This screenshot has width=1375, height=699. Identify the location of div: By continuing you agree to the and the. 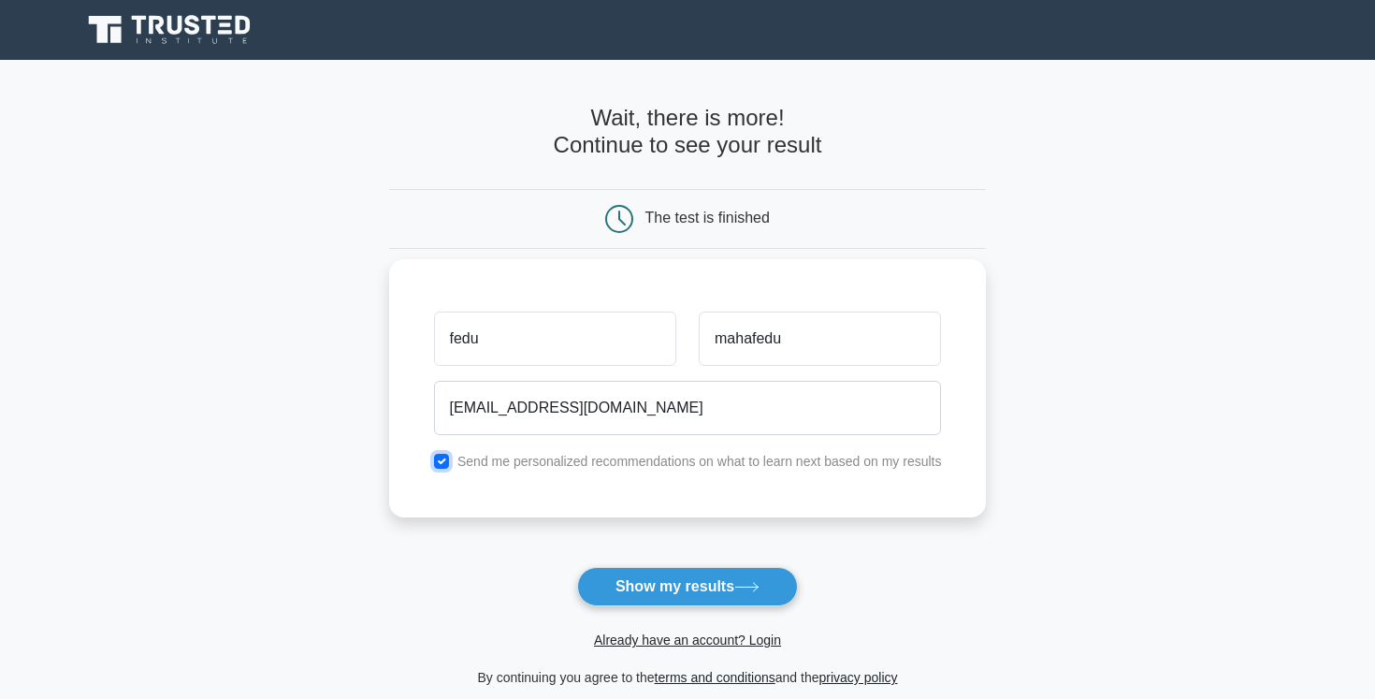
(687, 677).